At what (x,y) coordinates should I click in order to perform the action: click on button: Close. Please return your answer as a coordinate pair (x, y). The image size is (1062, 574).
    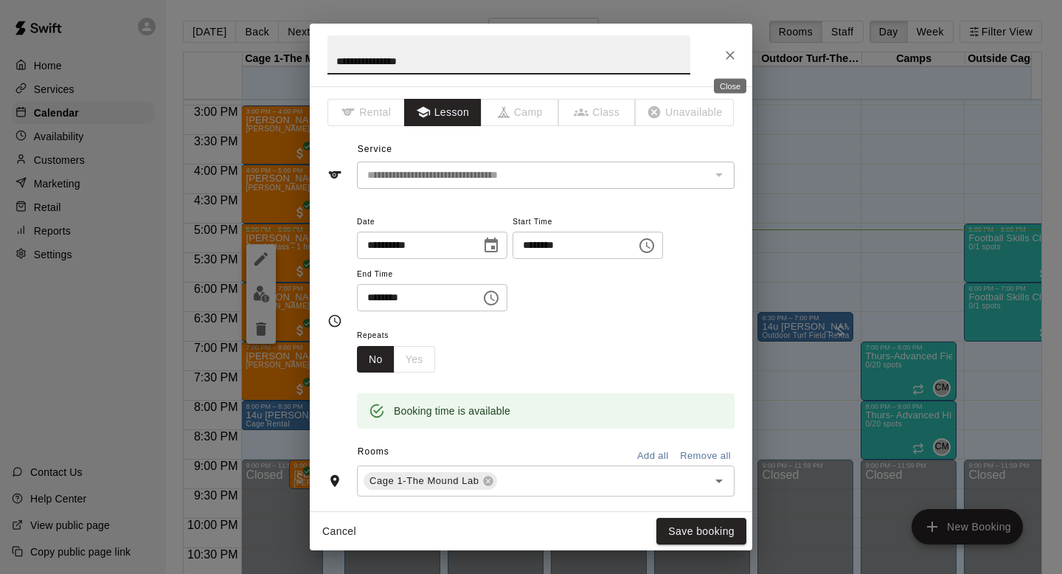
    Looking at the image, I should click on (730, 55).